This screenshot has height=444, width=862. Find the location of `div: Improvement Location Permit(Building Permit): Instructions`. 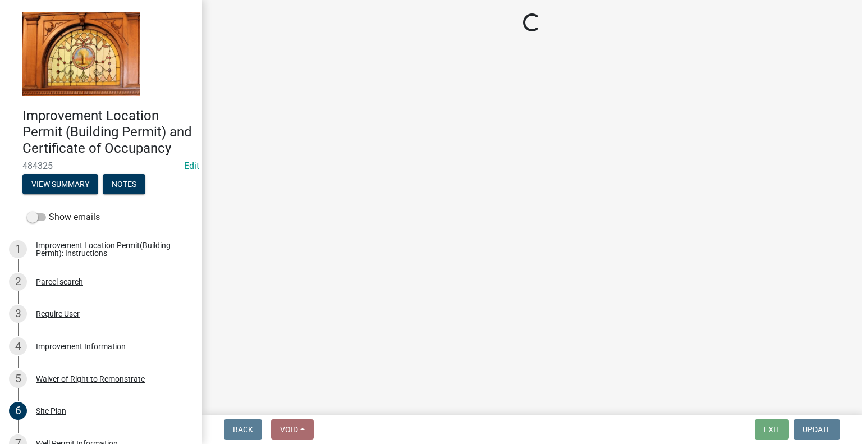

div: Improvement Location Permit(Building Permit): Instructions is located at coordinates (110, 249).